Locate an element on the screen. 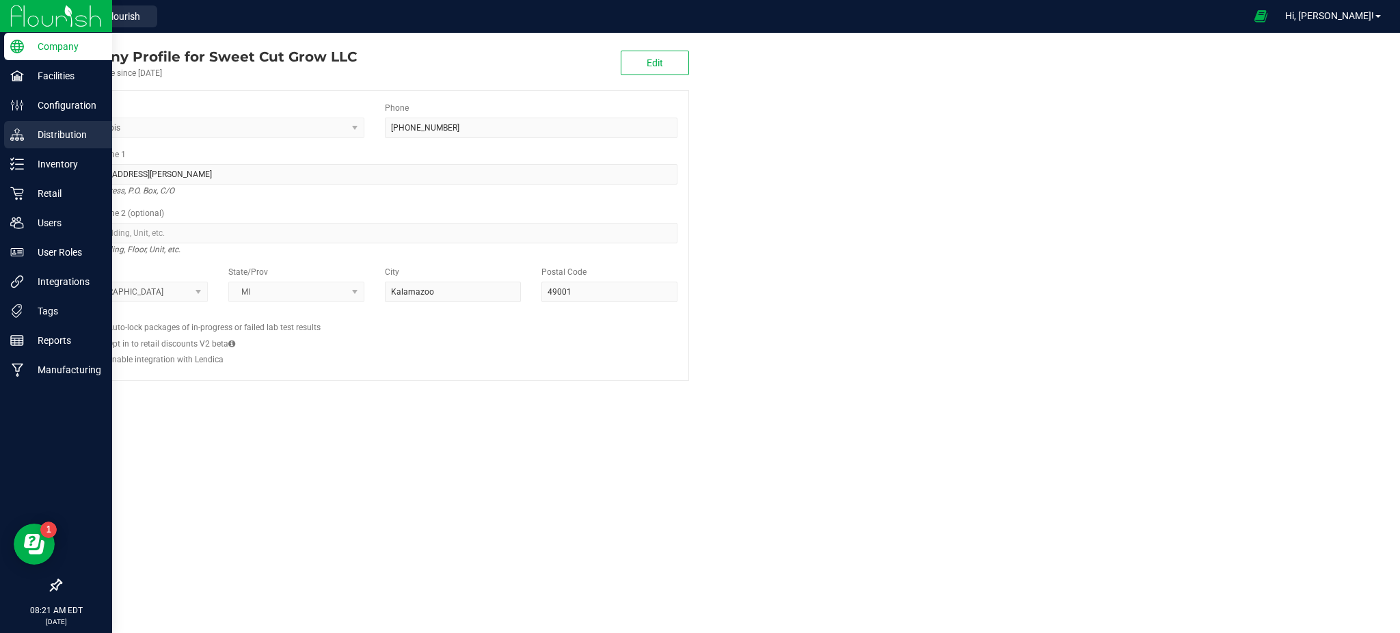 This screenshot has height=633, width=1400. inline-svg: Company is located at coordinates (17, 46).